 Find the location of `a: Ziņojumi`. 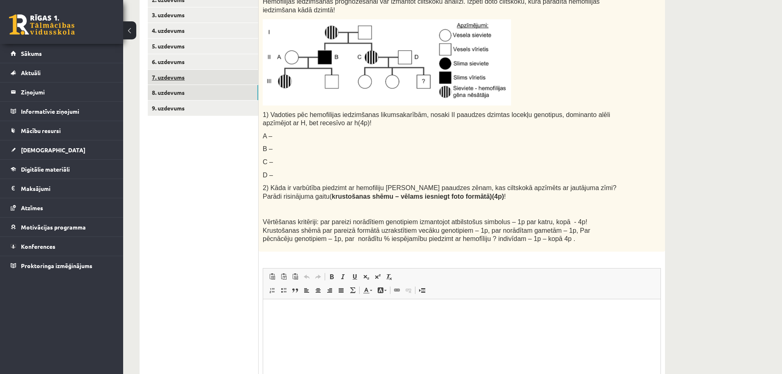

a: Ziņojumi is located at coordinates (62, 92).